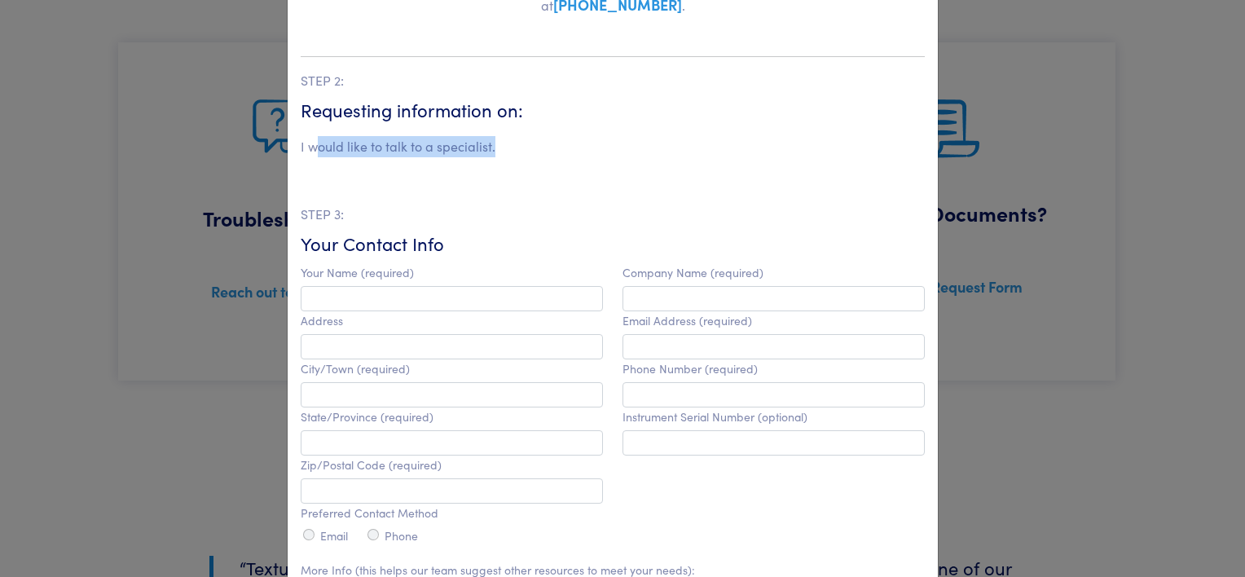 Image resolution: width=1245 pixels, height=577 pixels. I want to click on h6: Your Contact Info, so click(613, 244).